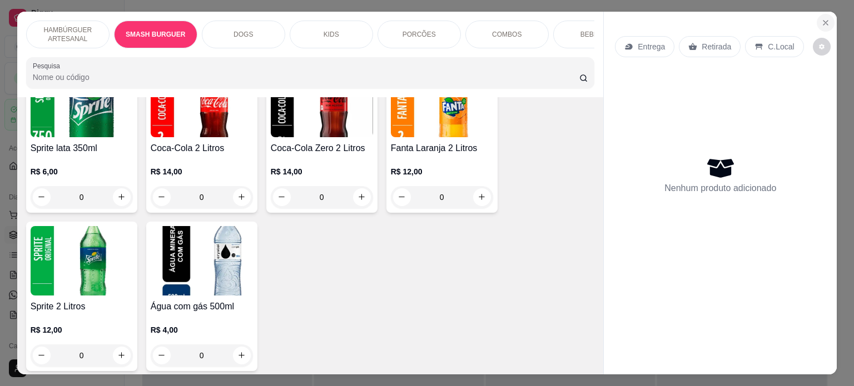 This screenshot has height=386, width=854. I want to click on h4: Coca-Cola 2 Litros, so click(202, 148).